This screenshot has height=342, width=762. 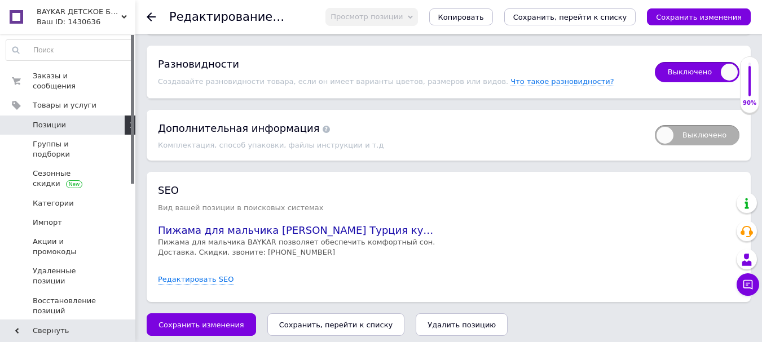 What do you see at coordinates (299, 248) in the screenshot?
I see `p: Пижама для мальчика BAYKAR позволяет обеспечить комфортный сон. Доставка. Скидки. звоните: [PHONE...` at bounding box center [299, 248].